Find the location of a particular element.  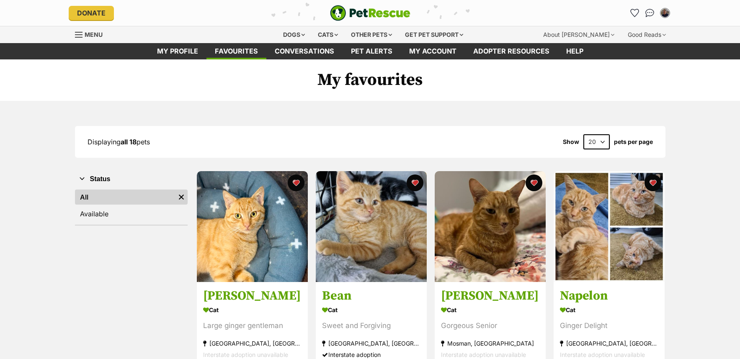

a: Donate is located at coordinates (91, 13).